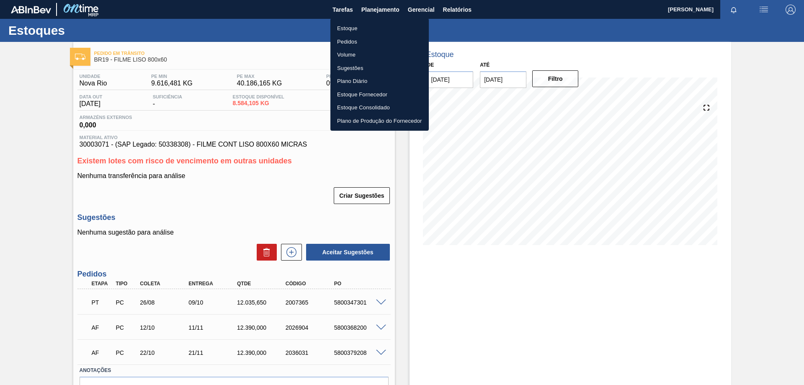 This screenshot has width=804, height=385. Describe the element at coordinates (379, 81) in the screenshot. I see `li: Plano Diário` at that location.